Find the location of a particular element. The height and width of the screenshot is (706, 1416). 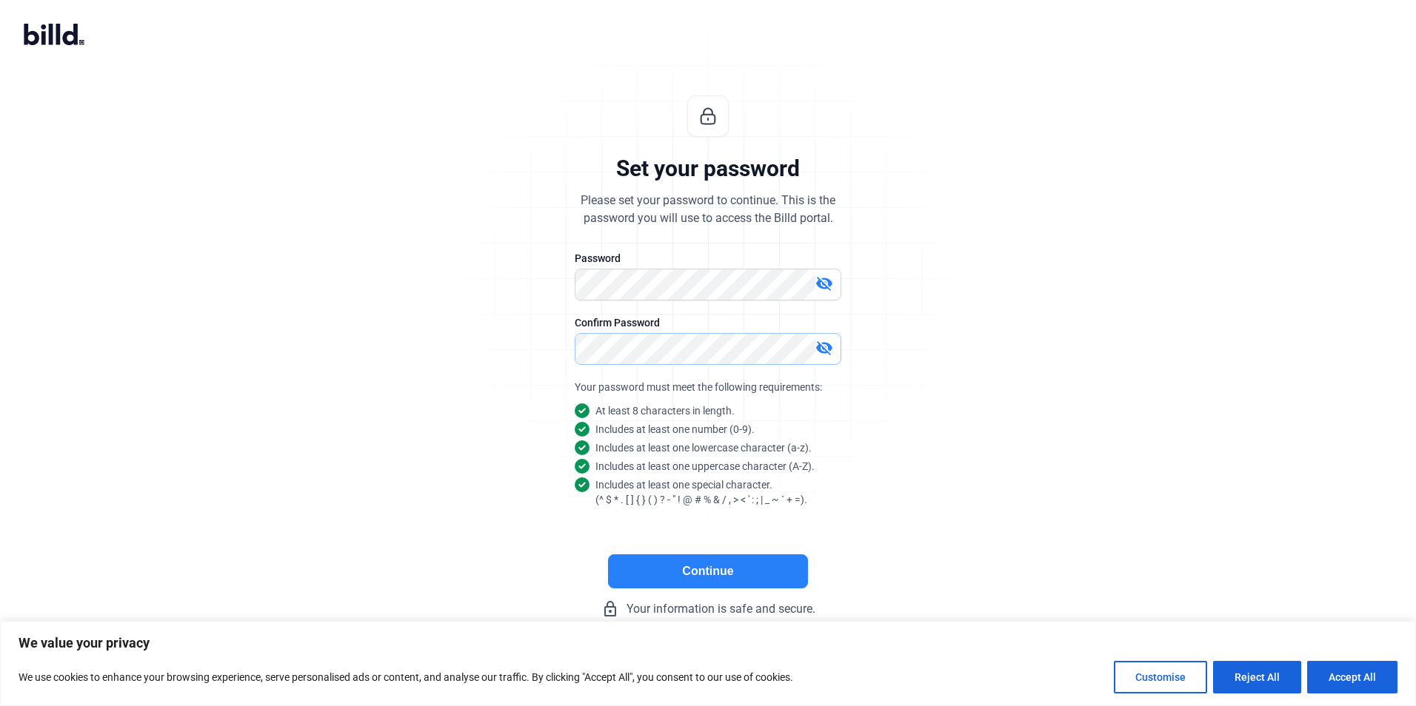

p: We value your privacy is located at coordinates (708, 643).